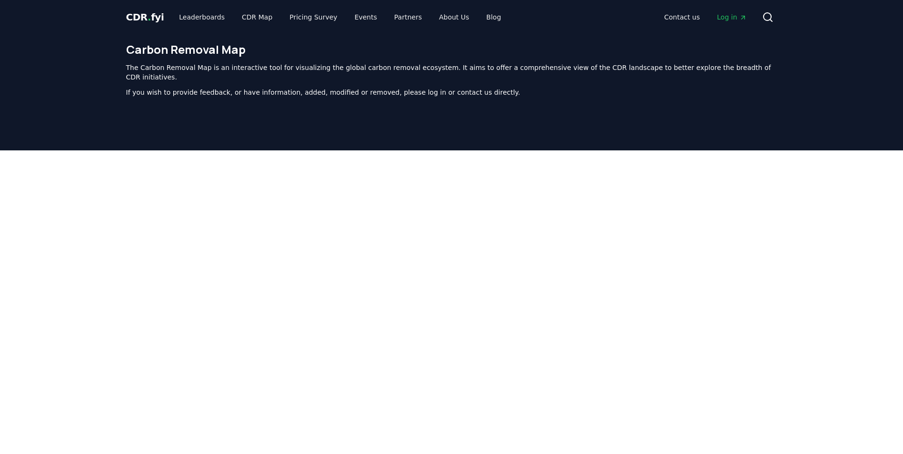  Describe the element at coordinates (257, 17) in the screenshot. I see `a: CDR Map` at that location.